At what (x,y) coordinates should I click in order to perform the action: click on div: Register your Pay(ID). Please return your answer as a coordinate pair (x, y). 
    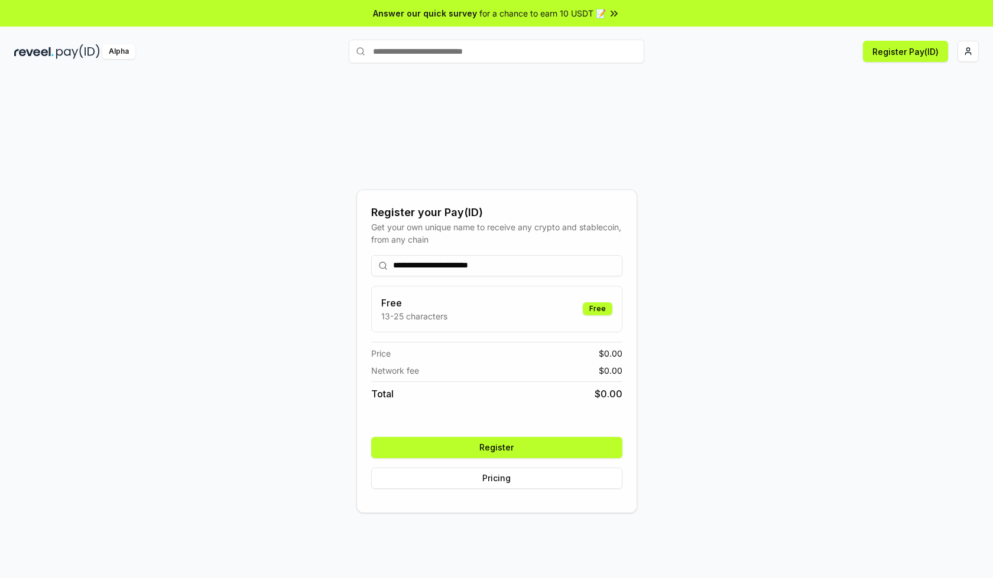
    Looking at the image, I should click on (496, 213).